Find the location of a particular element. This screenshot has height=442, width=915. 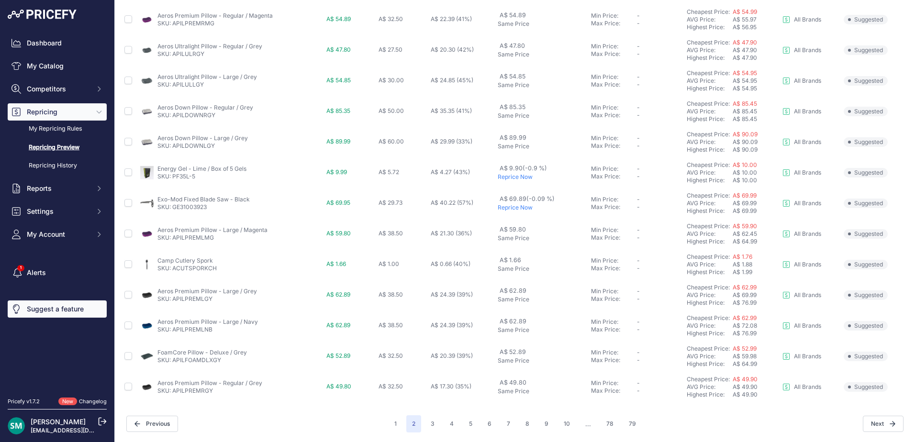

a: A$ 59.90 is located at coordinates (745, 226).